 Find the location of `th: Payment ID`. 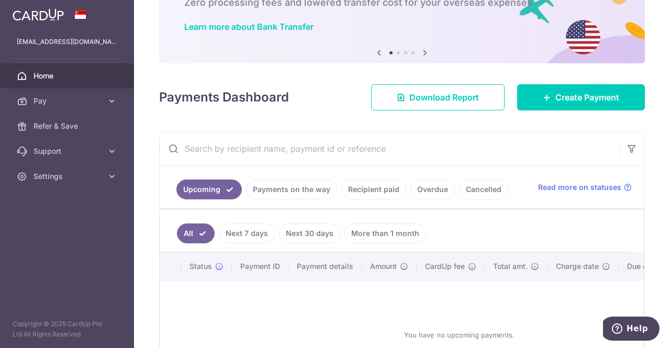

th: Payment ID is located at coordinates (260, 266).